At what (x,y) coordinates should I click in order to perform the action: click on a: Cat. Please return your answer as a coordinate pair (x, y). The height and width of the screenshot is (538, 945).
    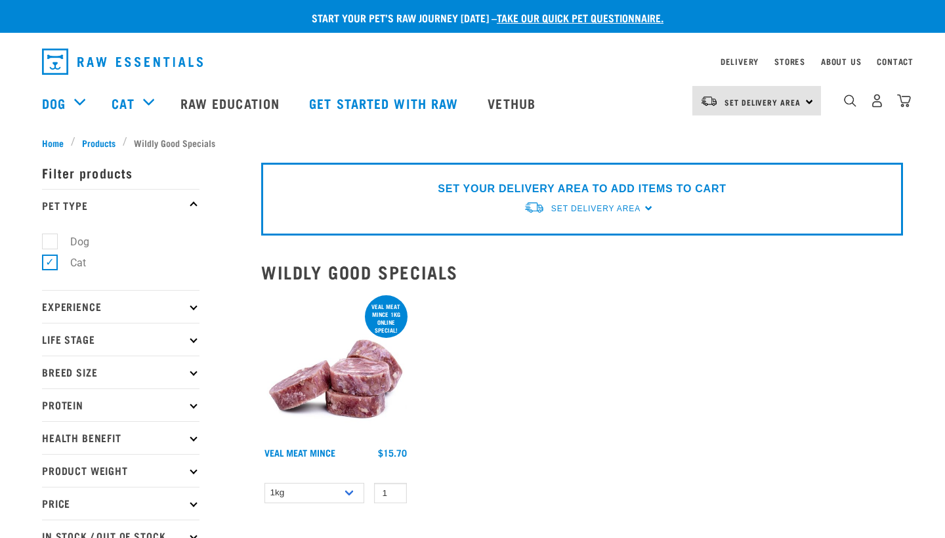
    Looking at the image, I should click on (123, 103).